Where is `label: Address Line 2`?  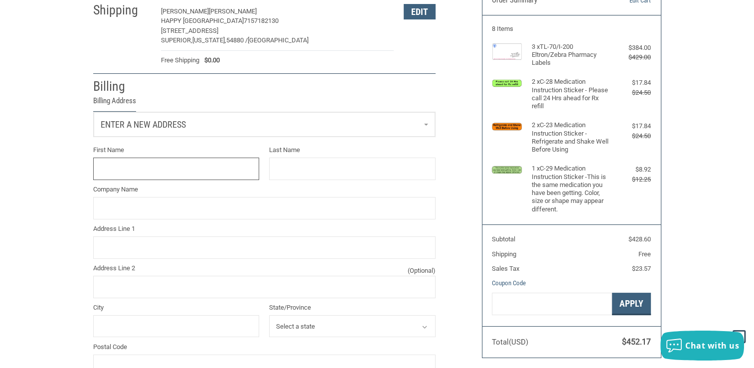 label: Address Line 2 is located at coordinates (264, 268).